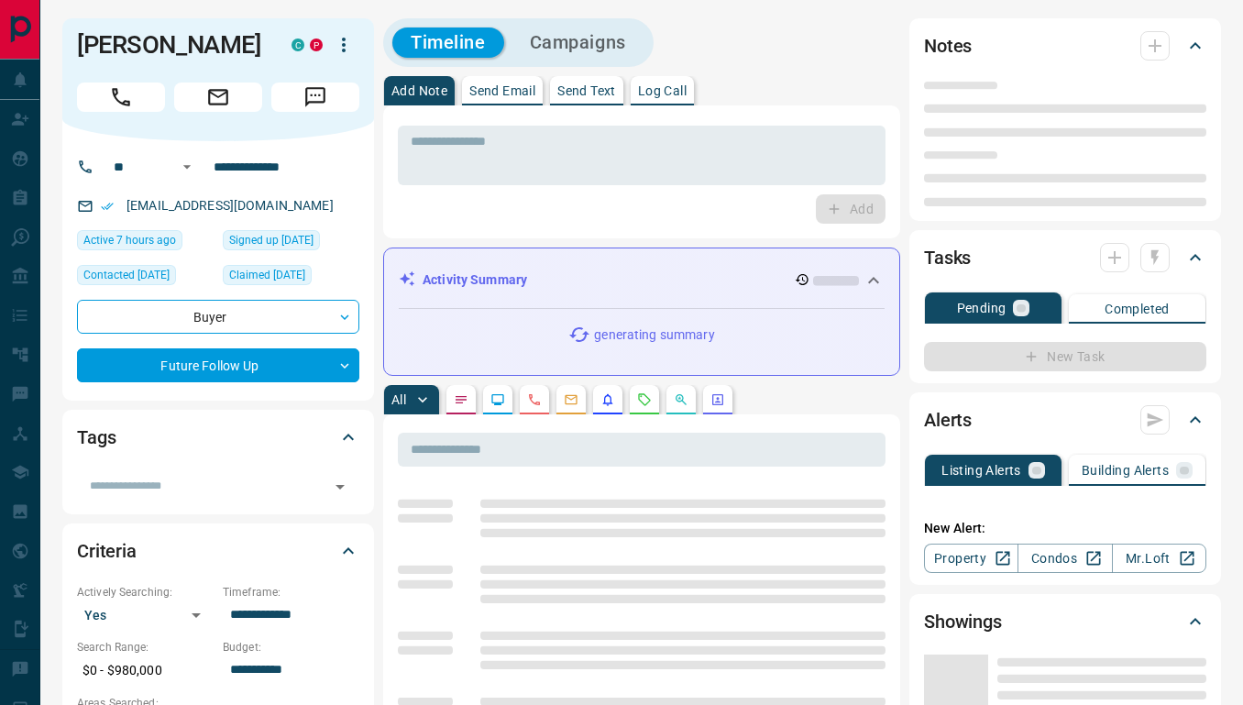 This screenshot has width=1243, height=705. What do you see at coordinates (642, 280) in the screenshot?
I see `div: Activity Summary` at bounding box center [642, 280].